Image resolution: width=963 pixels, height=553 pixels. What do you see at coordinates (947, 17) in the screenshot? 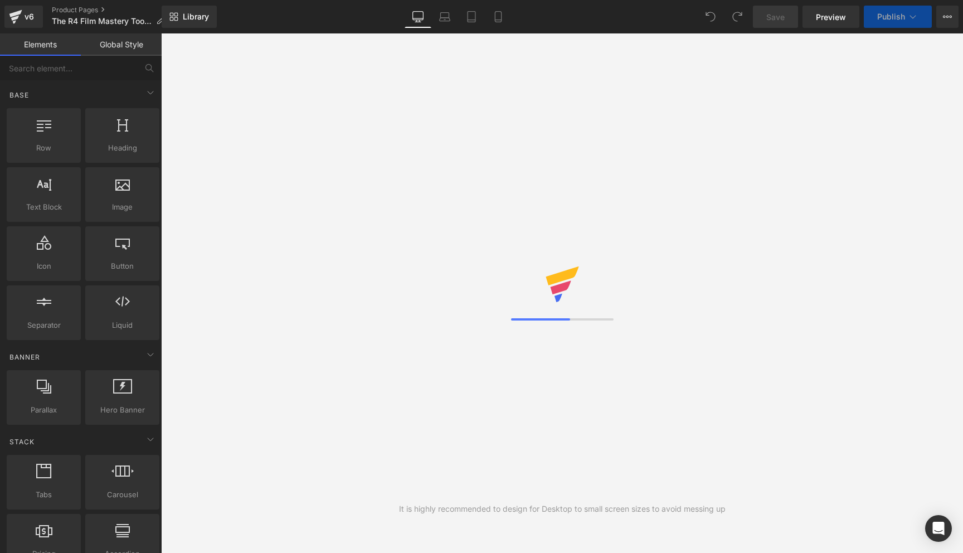
I see `button: More` at bounding box center [947, 17].